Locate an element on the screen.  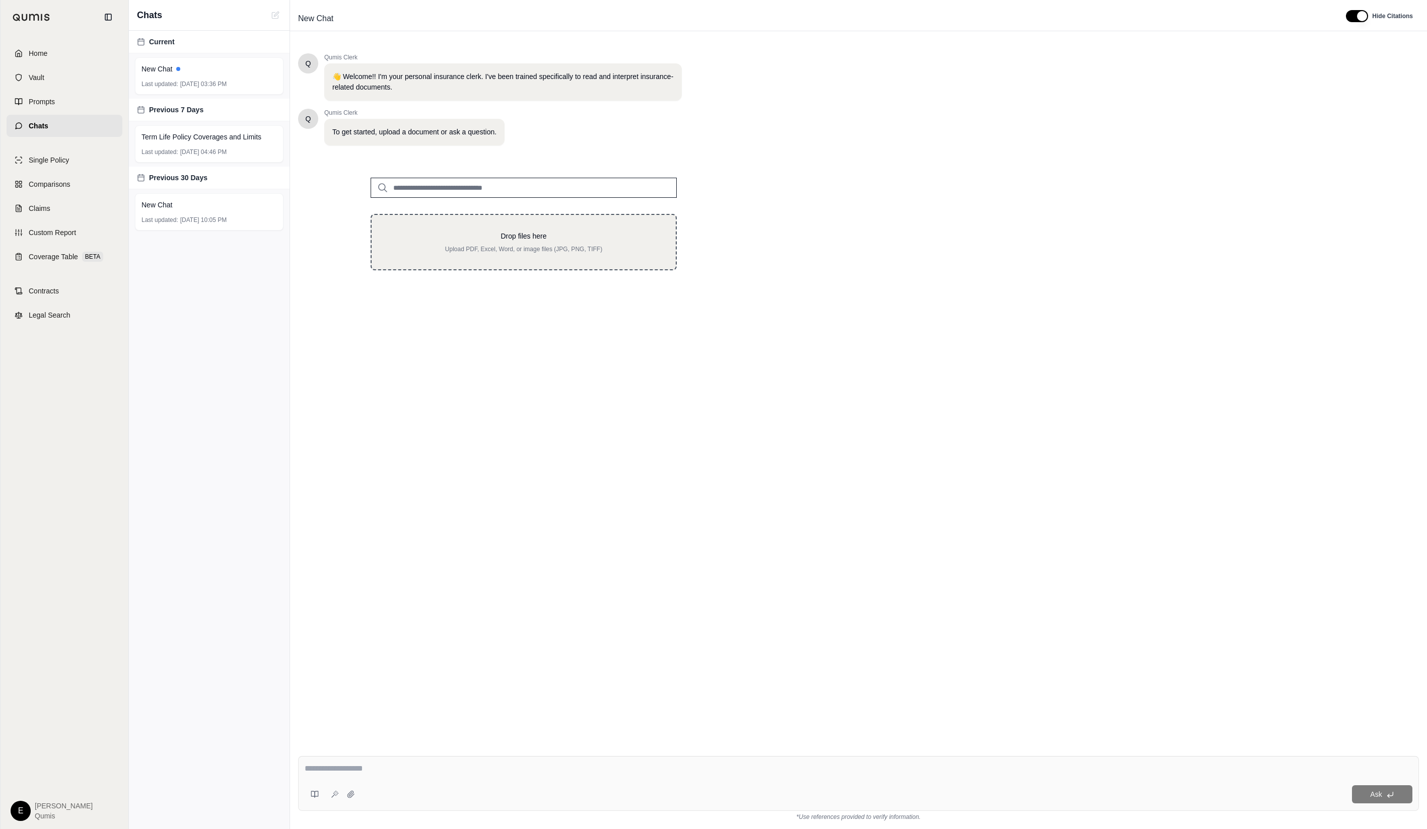
span: Contracts is located at coordinates (44, 291).